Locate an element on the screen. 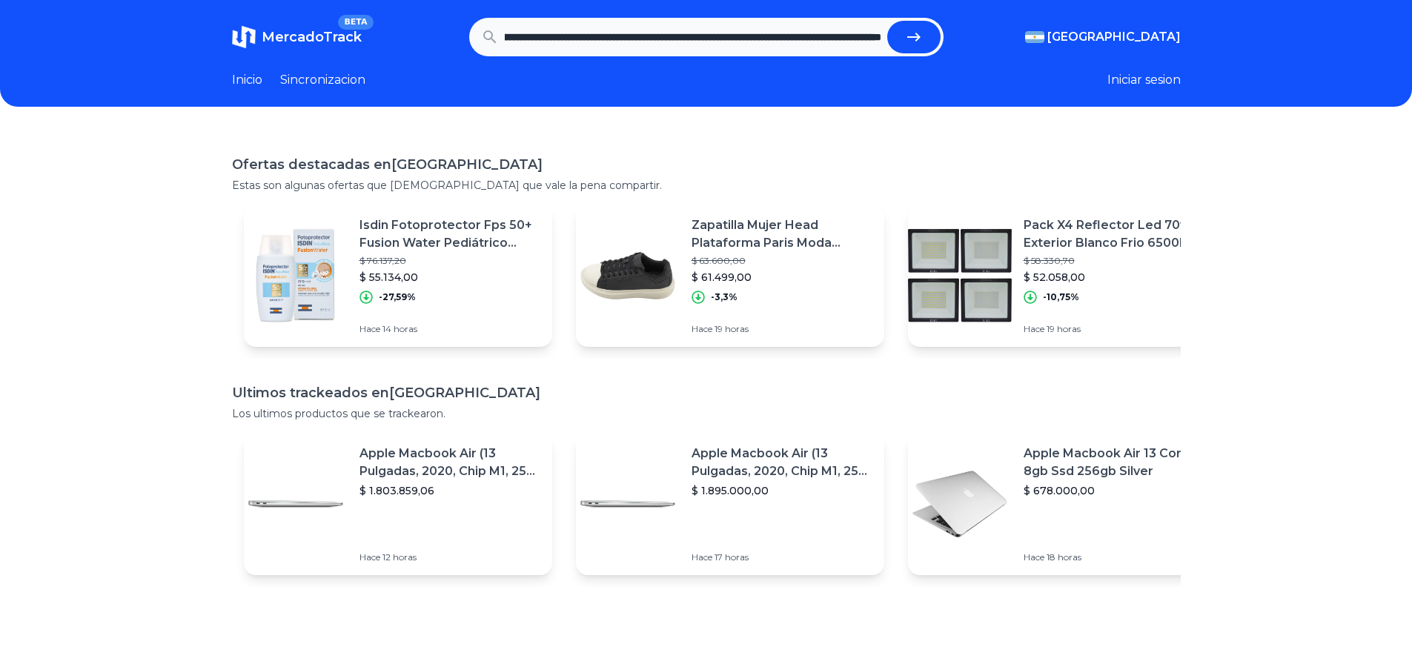  p: $ 76.137,20 is located at coordinates (450, 261).